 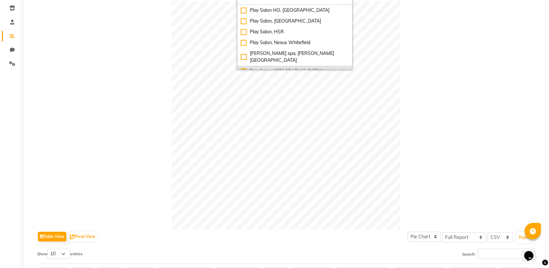 What do you see at coordinates (295, 32) in the screenshot?
I see `div: Play Salon, HSR` at bounding box center [295, 32].